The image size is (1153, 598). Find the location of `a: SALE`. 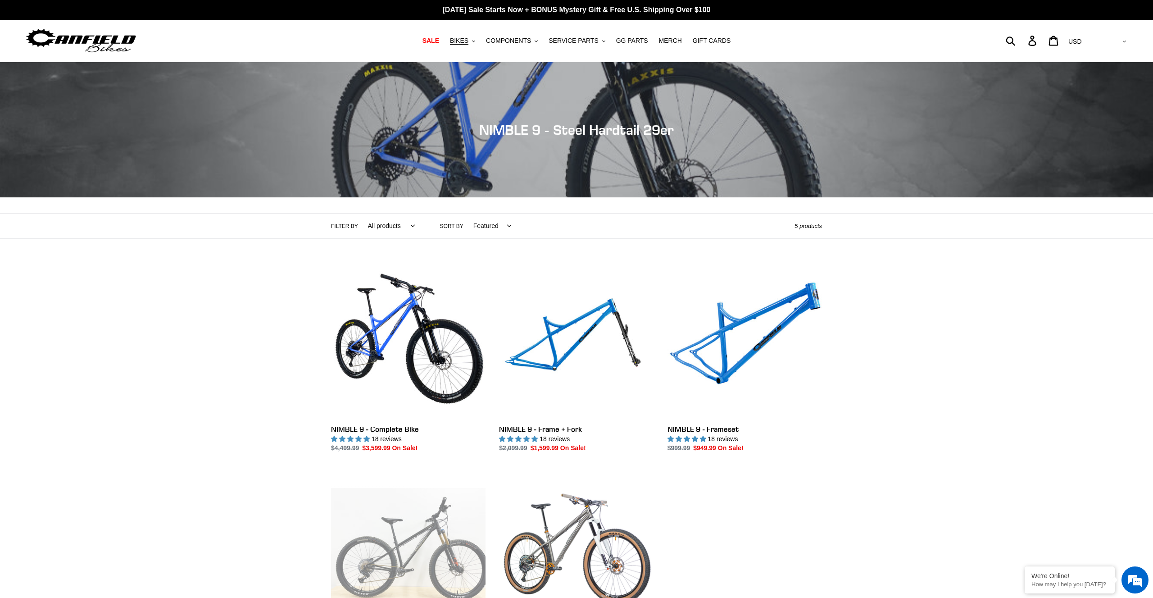

a: SALE is located at coordinates (431, 41).